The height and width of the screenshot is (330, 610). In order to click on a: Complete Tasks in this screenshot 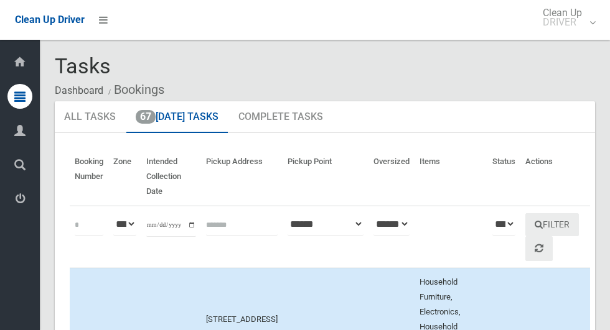, I will do `click(281, 118)`.